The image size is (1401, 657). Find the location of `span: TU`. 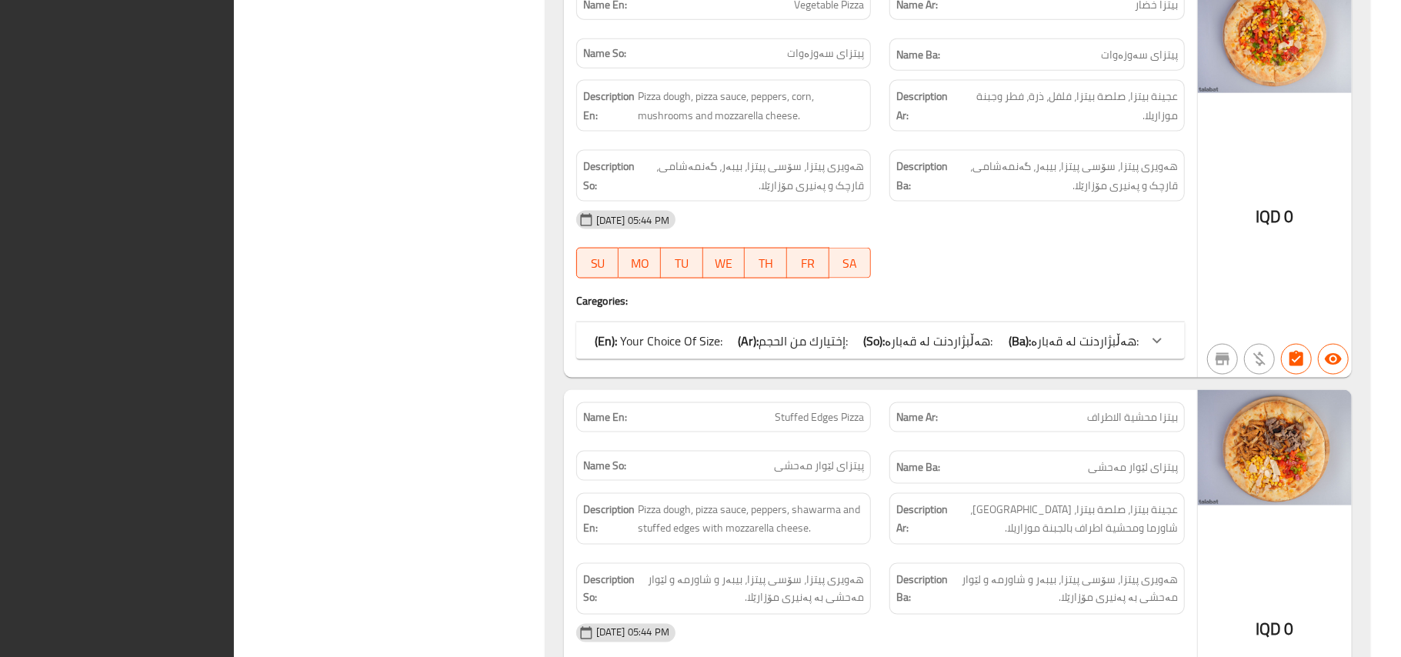

span: TU is located at coordinates (682, 263).